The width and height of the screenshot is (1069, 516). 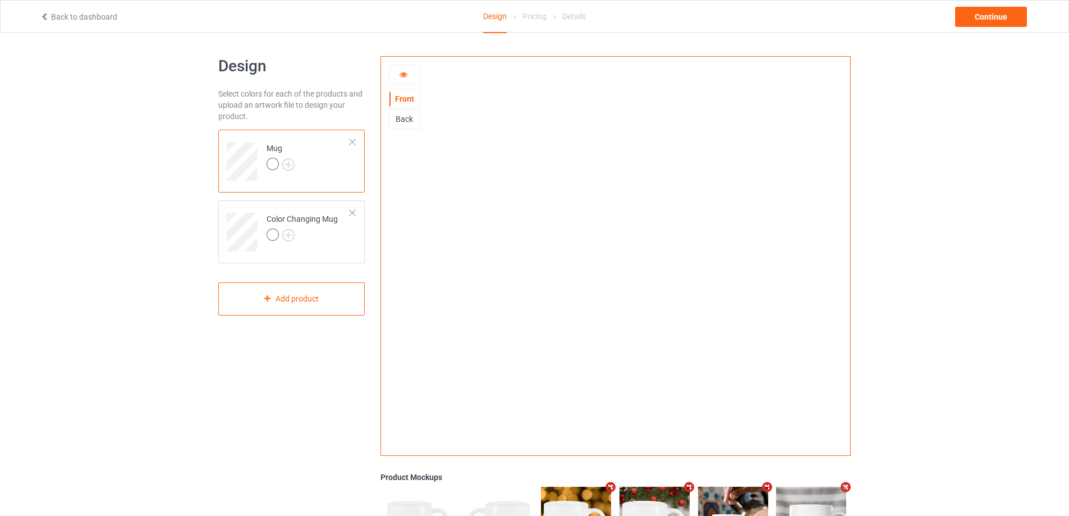 I want to click on div: Add product, so click(x=291, y=299).